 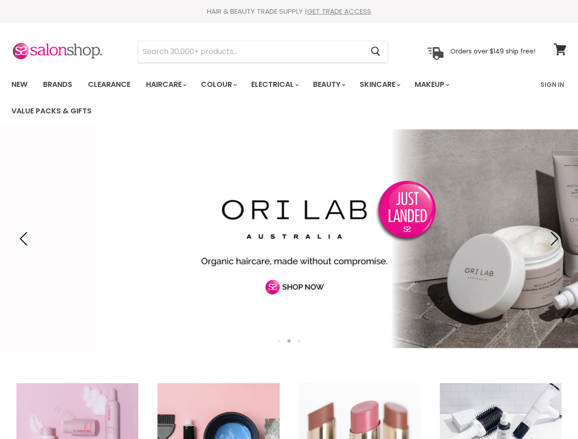 What do you see at coordinates (279, 341) in the screenshot?
I see `li: Page dot 1` at bounding box center [279, 341].